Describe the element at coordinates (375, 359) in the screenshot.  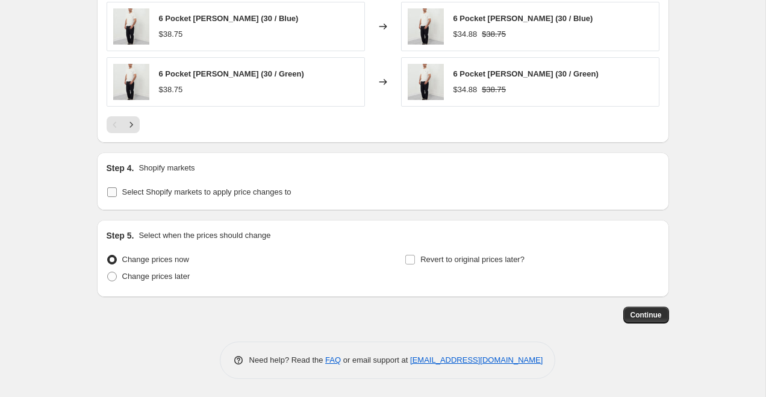
I see `span: or email support at` at that location.